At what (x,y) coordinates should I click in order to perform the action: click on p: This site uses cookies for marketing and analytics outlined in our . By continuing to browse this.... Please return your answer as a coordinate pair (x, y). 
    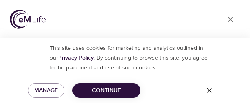
    Looking at the image, I should click on (125, 58).